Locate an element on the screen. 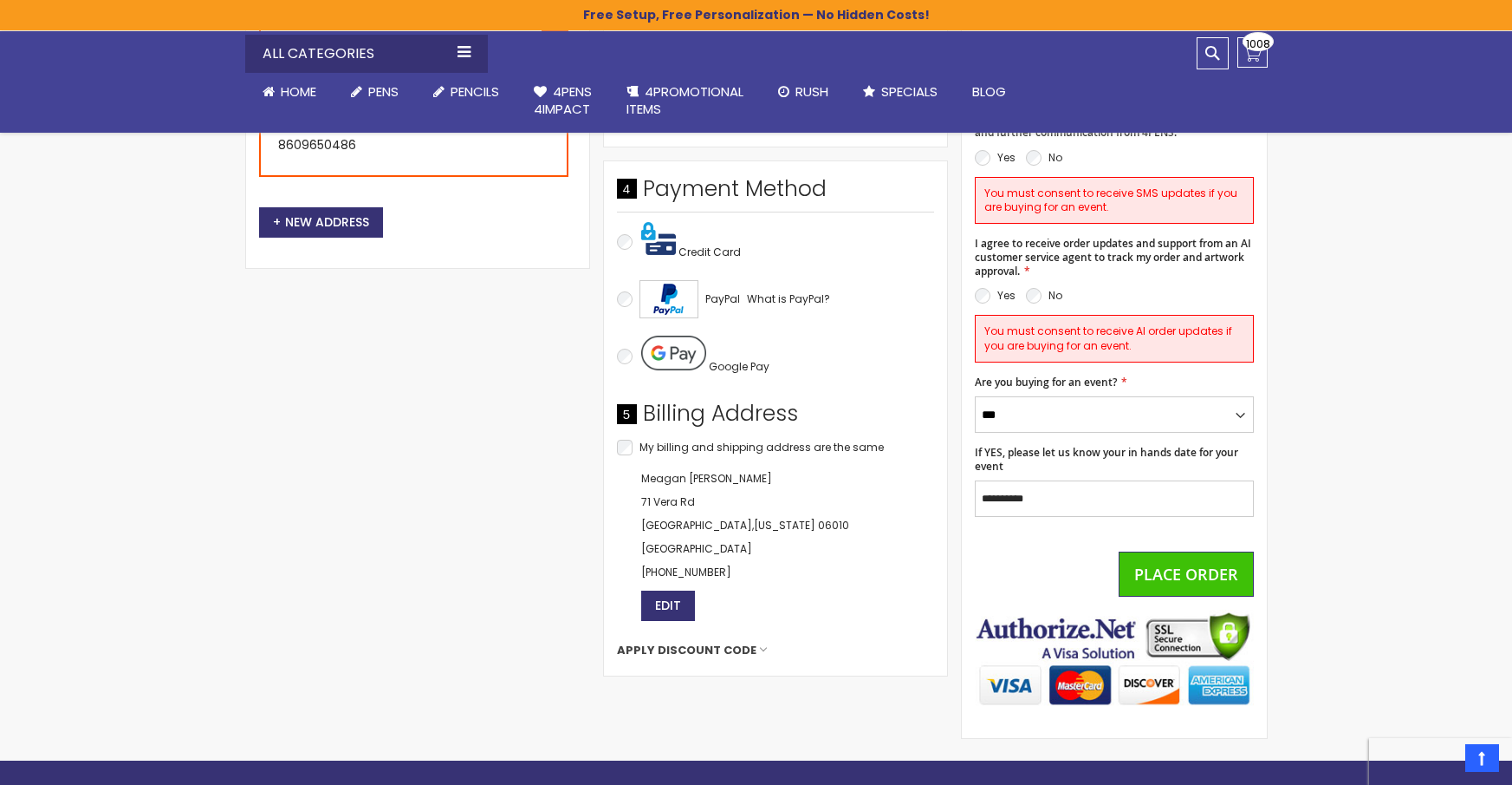 Image resolution: width=1512 pixels, height=785 pixels. div: Payment Method is located at coordinates (776, 193).